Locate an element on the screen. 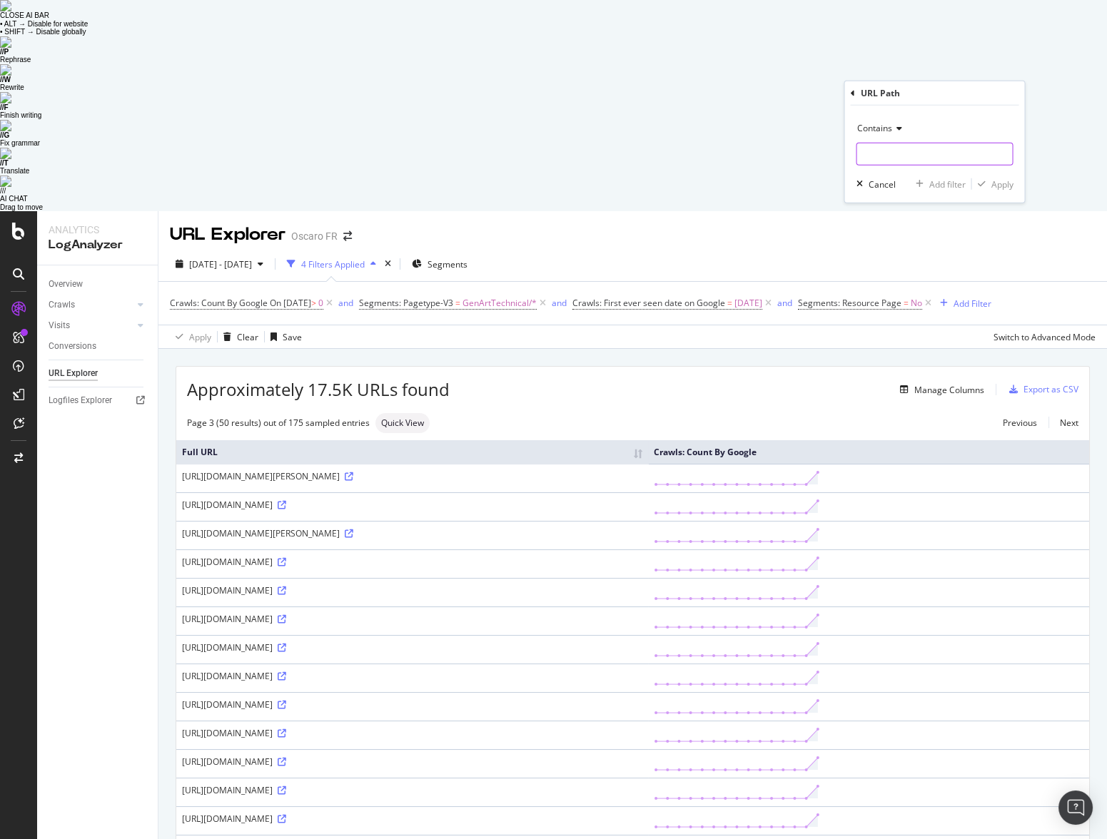  button: Export as CSV is located at coordinates (1040, 390).